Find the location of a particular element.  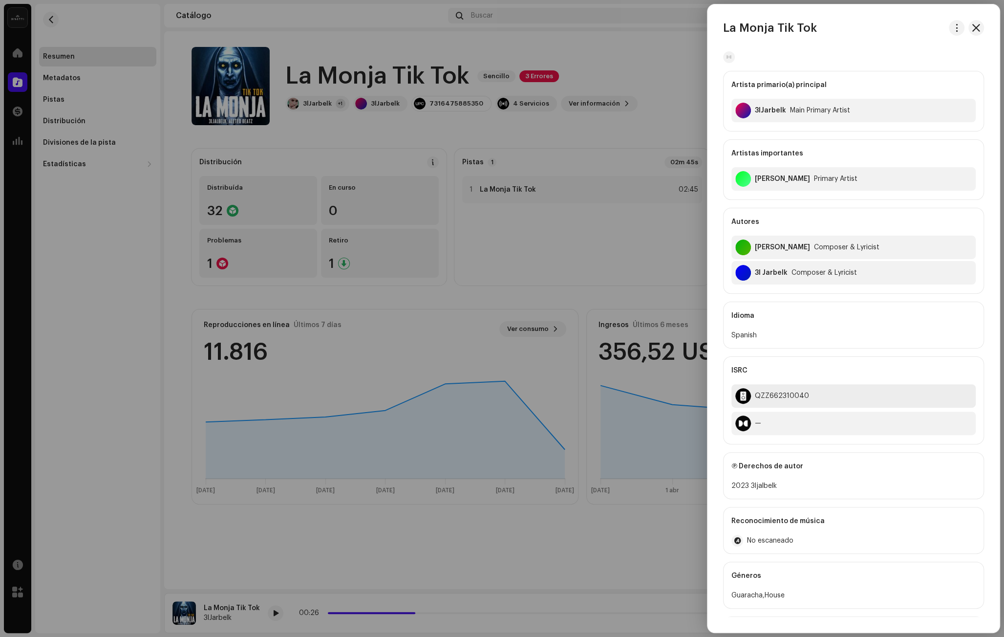

div: Main Primary Artist is located at coordinates (820, 110).